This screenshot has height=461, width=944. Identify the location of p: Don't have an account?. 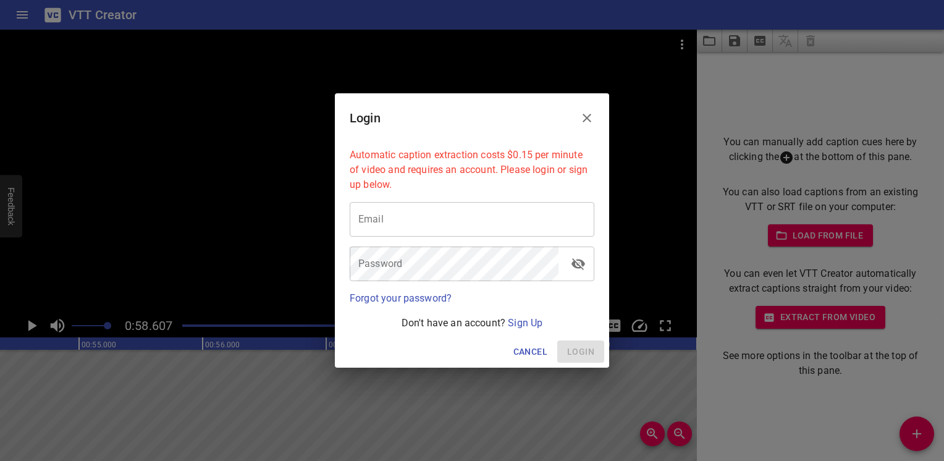
(472, 323).